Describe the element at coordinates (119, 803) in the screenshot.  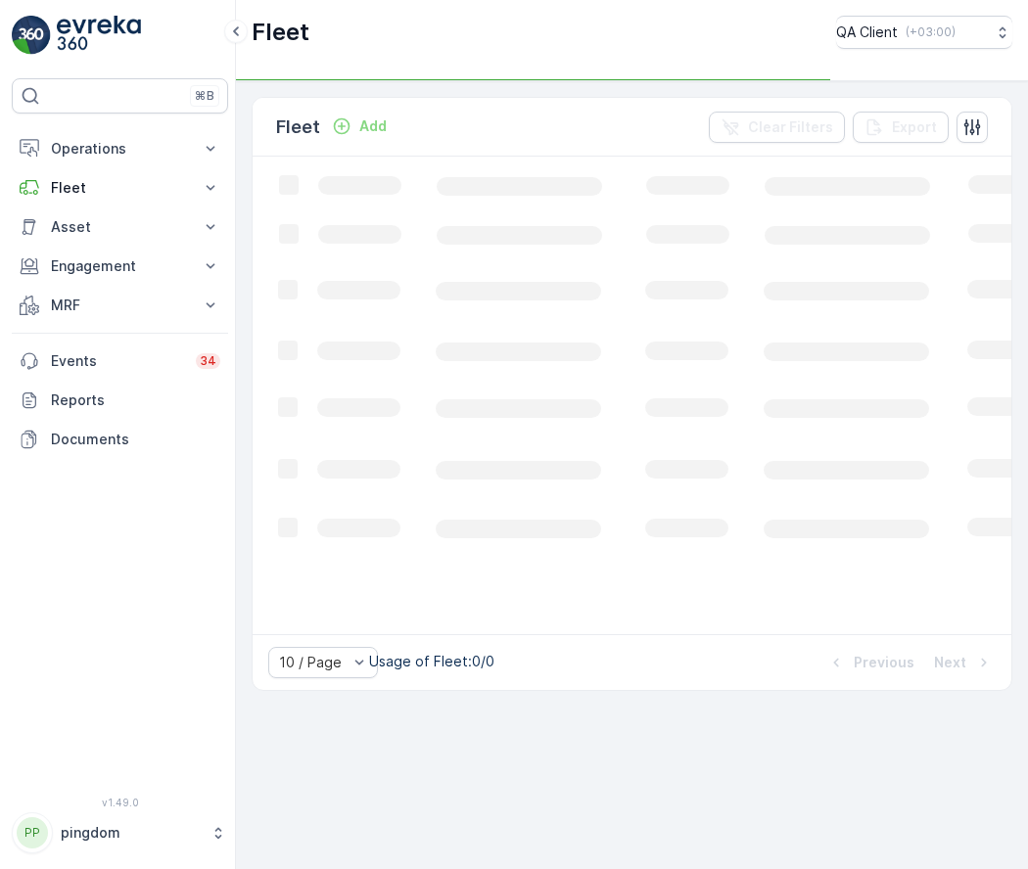
I see `span: v 1.49.0` at that location.